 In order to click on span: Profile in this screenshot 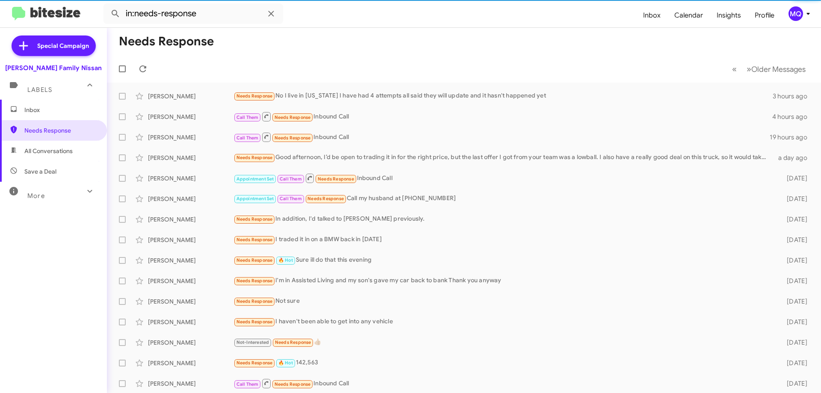, I will do `click(764, 15)`.